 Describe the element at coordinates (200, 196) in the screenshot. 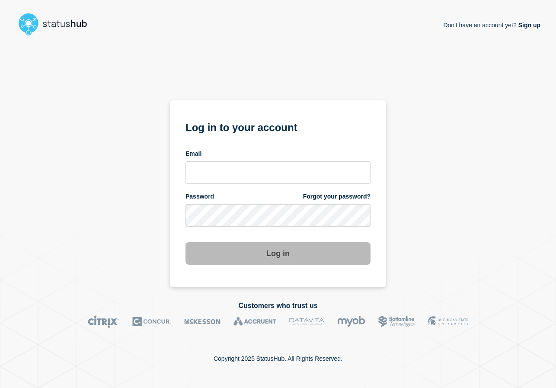

I see `span: Password` at that location.